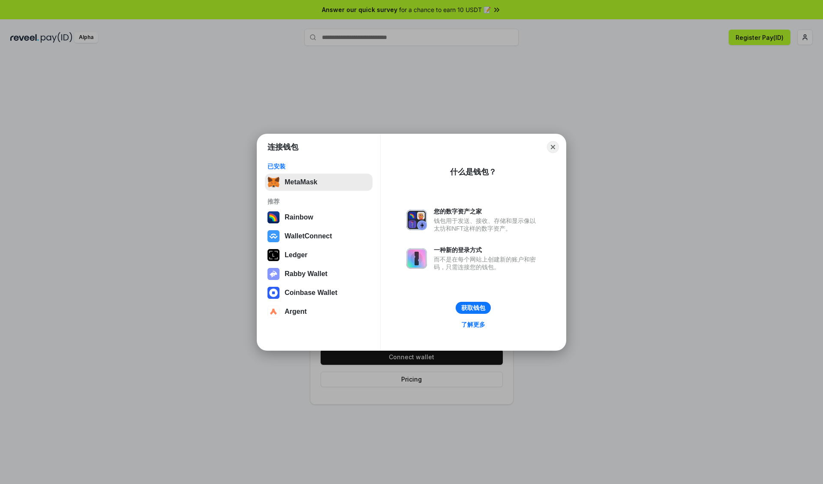 This screenshot has height=484, width=823. I want to click on img: svg+xml,%3Csvg%20width%3D%22120%22%20height%3D%22120%22%20viewBox%3D%220%200%20120%20120%22%20fil..., so click(274, 217).